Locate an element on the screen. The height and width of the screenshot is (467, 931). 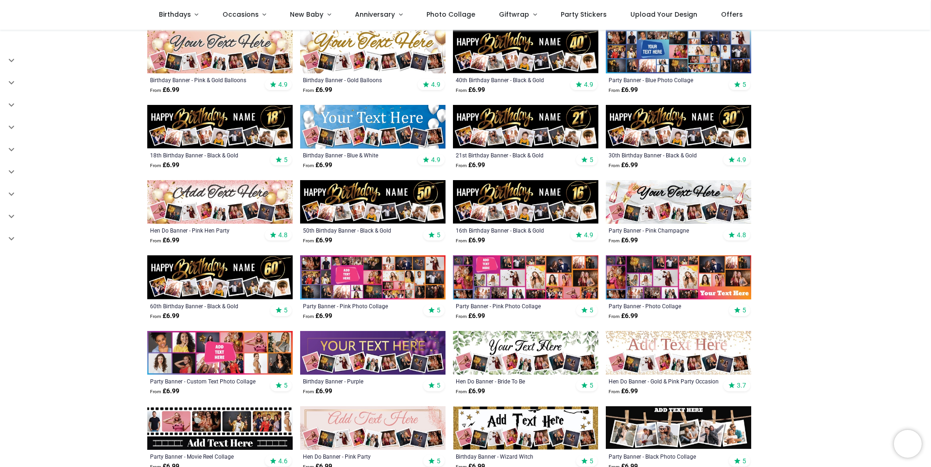
a: Party Banner - Photo Collage is located at coordinates (664, 306).